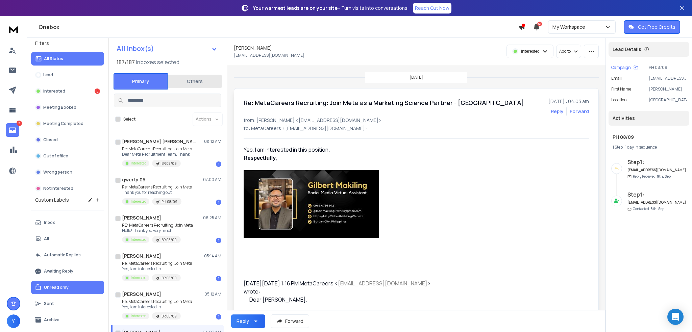  I want to click on h3: Filters, so click(68, 43).